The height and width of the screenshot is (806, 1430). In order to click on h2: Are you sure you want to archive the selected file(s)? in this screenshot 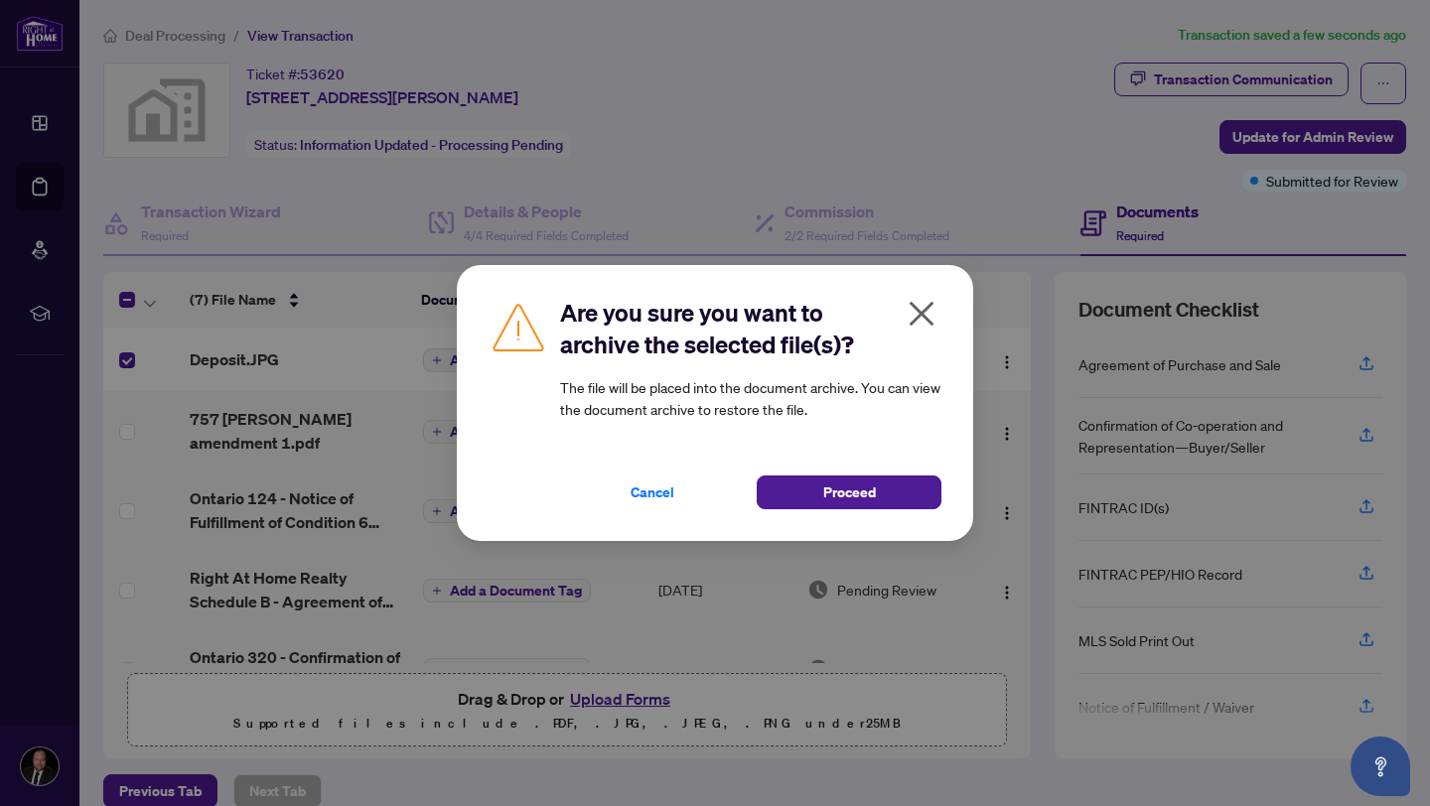, I will do `click(751, 329)`.